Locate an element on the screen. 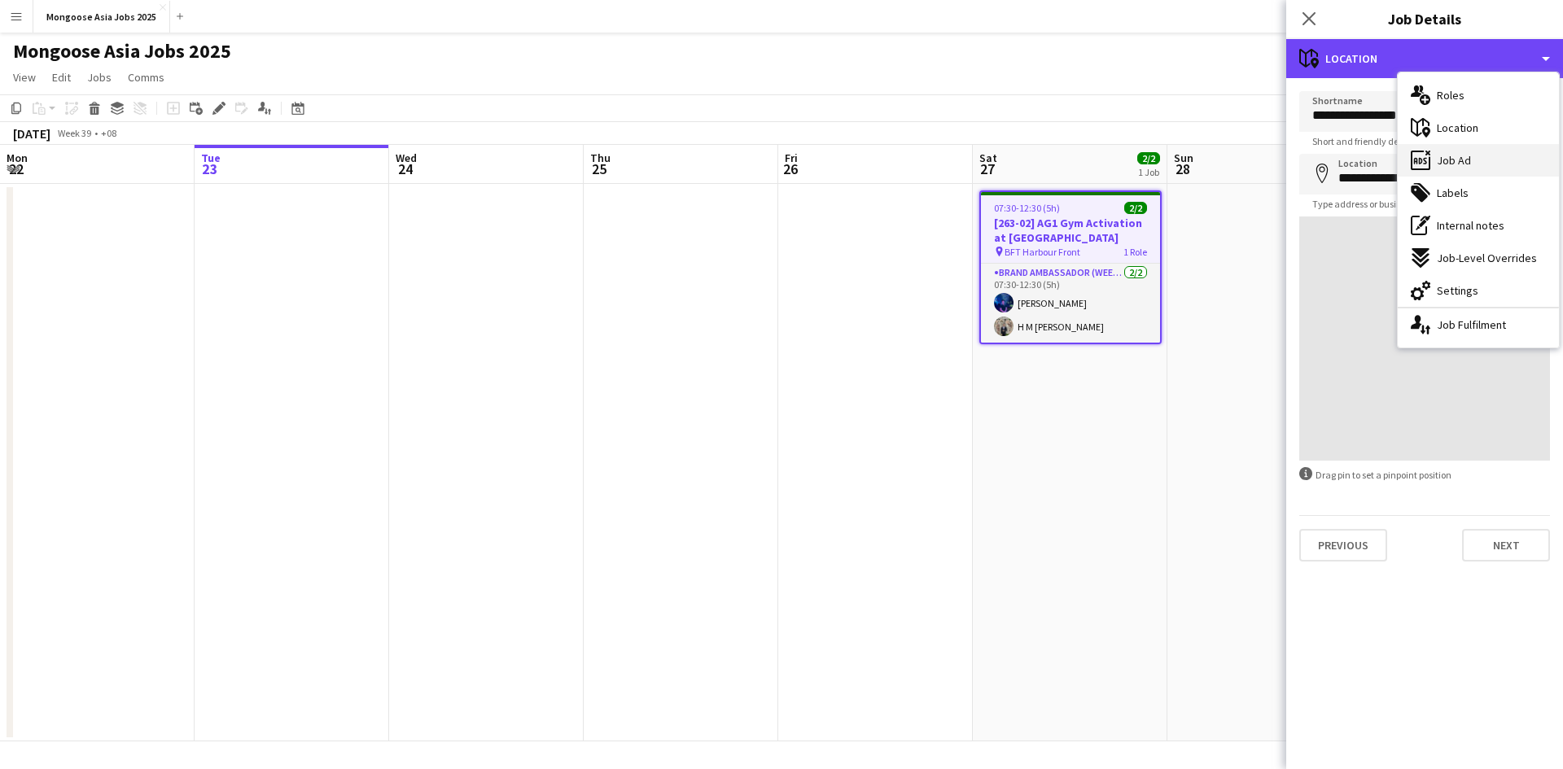 The image size is (1563, 769). span: Labels is located at coordinates (1452, 193).